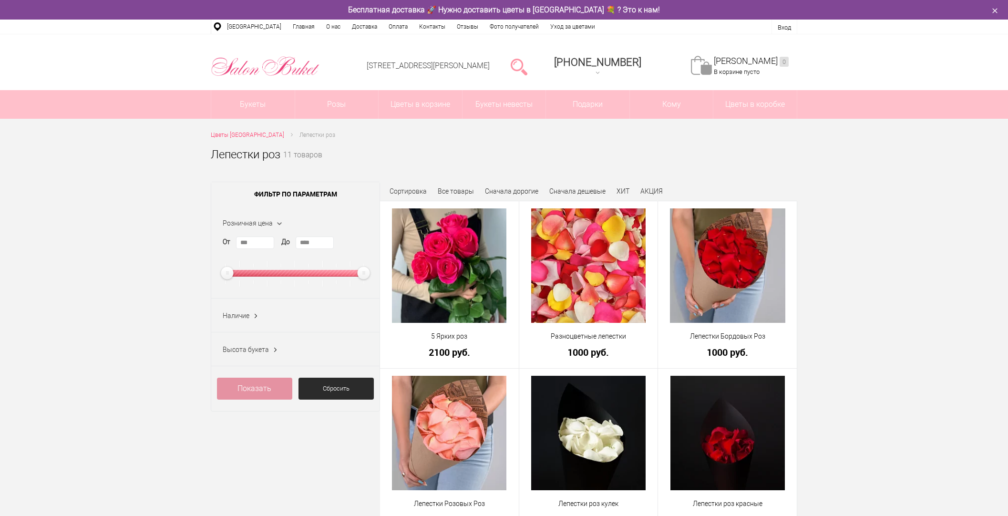 The height and width of the screenshot is (516, 1008). I want to click on a: ХИТ, so click(623, 191).